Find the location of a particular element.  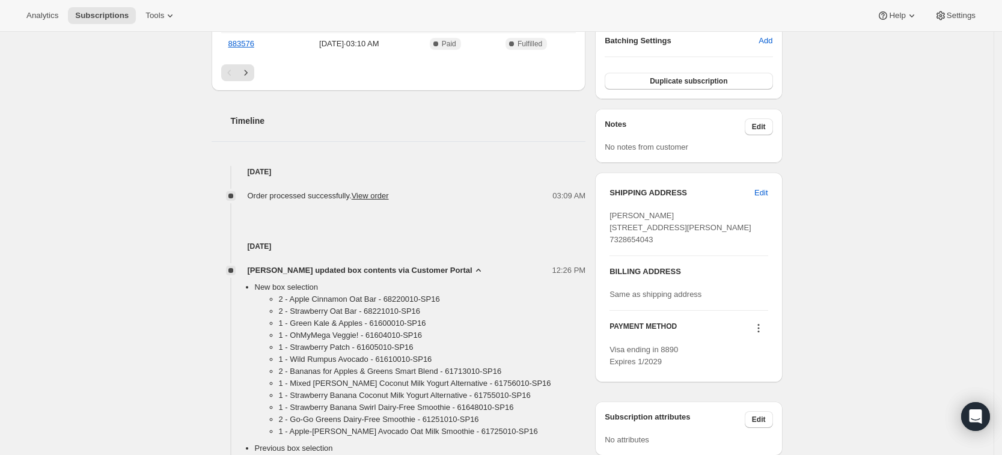

span: No notes from customer is located at coordinates (646, 147).